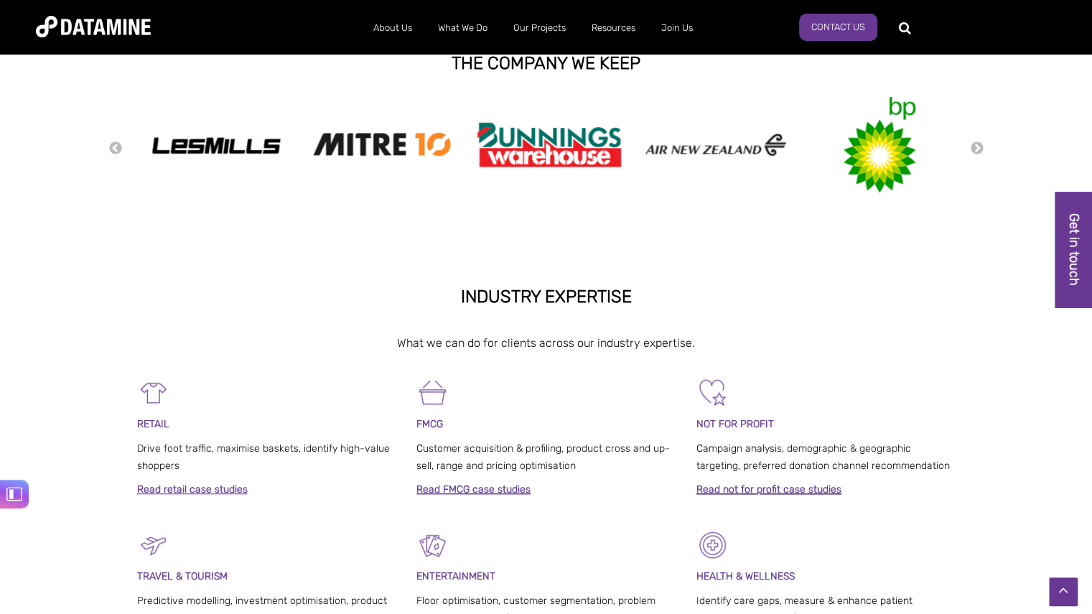 The width and height of the screenshot is (1092, 614). Describe the element at coordinates (546, 63) in the screenshot. I see `strong: THE COMPANY WE KEEP` at that location.